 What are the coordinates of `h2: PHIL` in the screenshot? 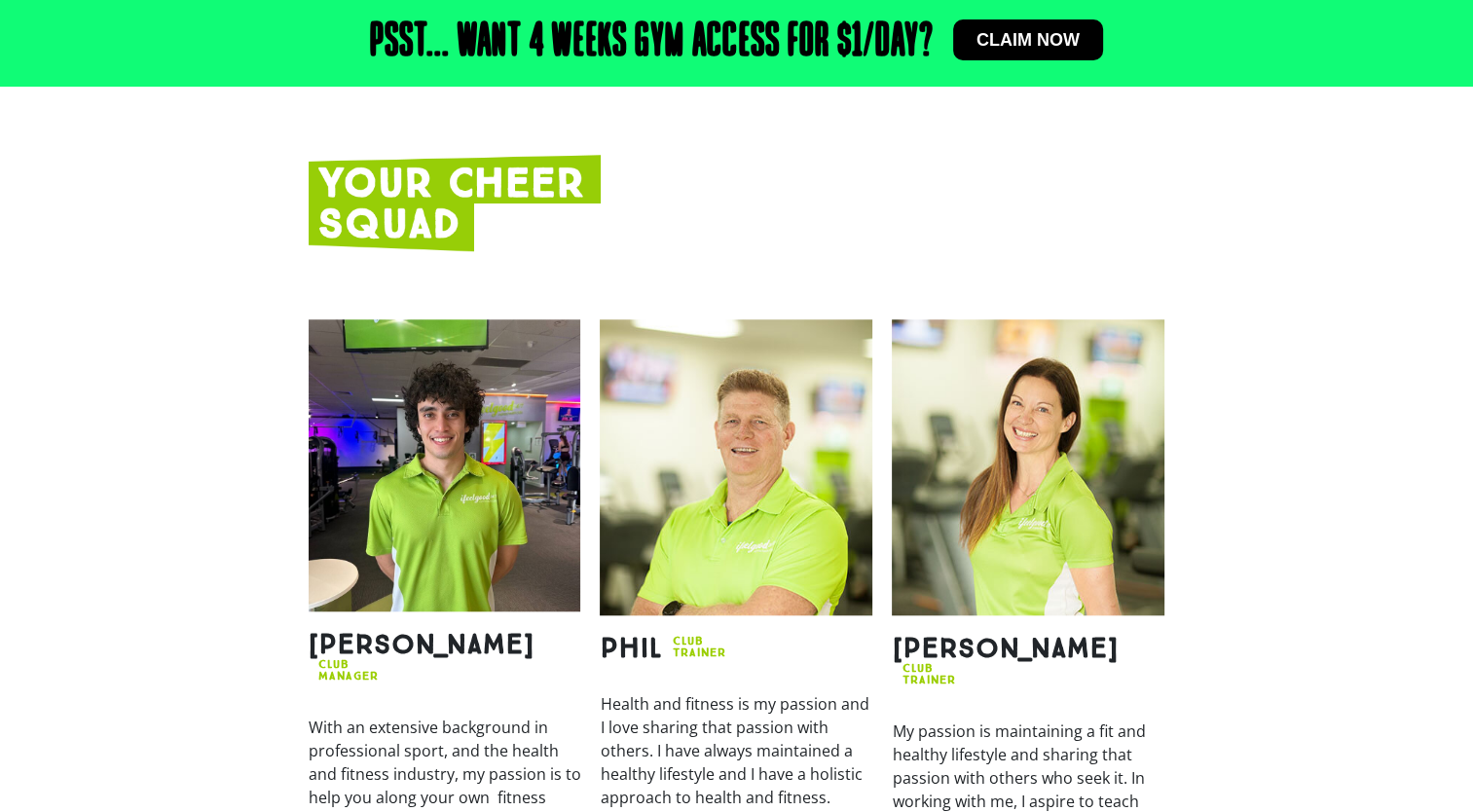 It's located at (630, 648).